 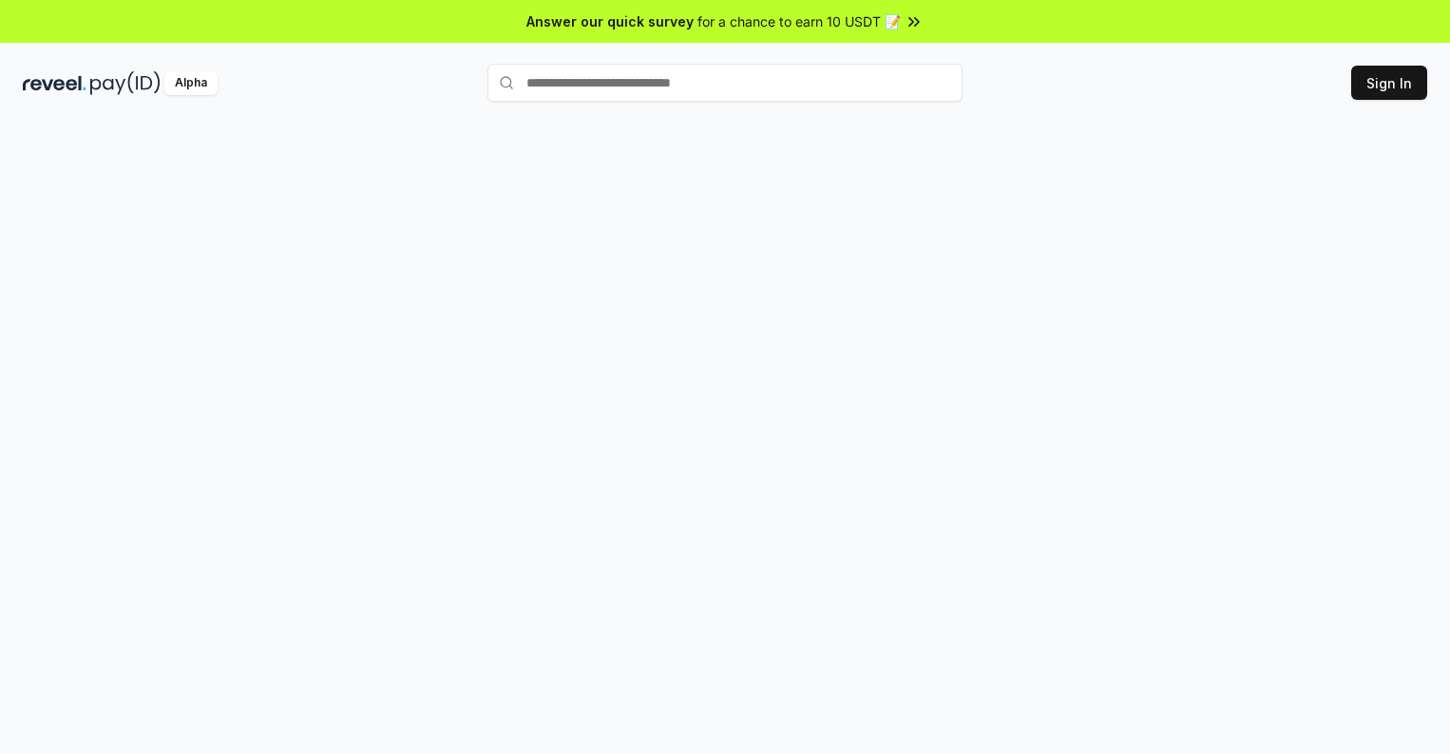 I want to click on button: Sign In, so click(x=1390, y=83).